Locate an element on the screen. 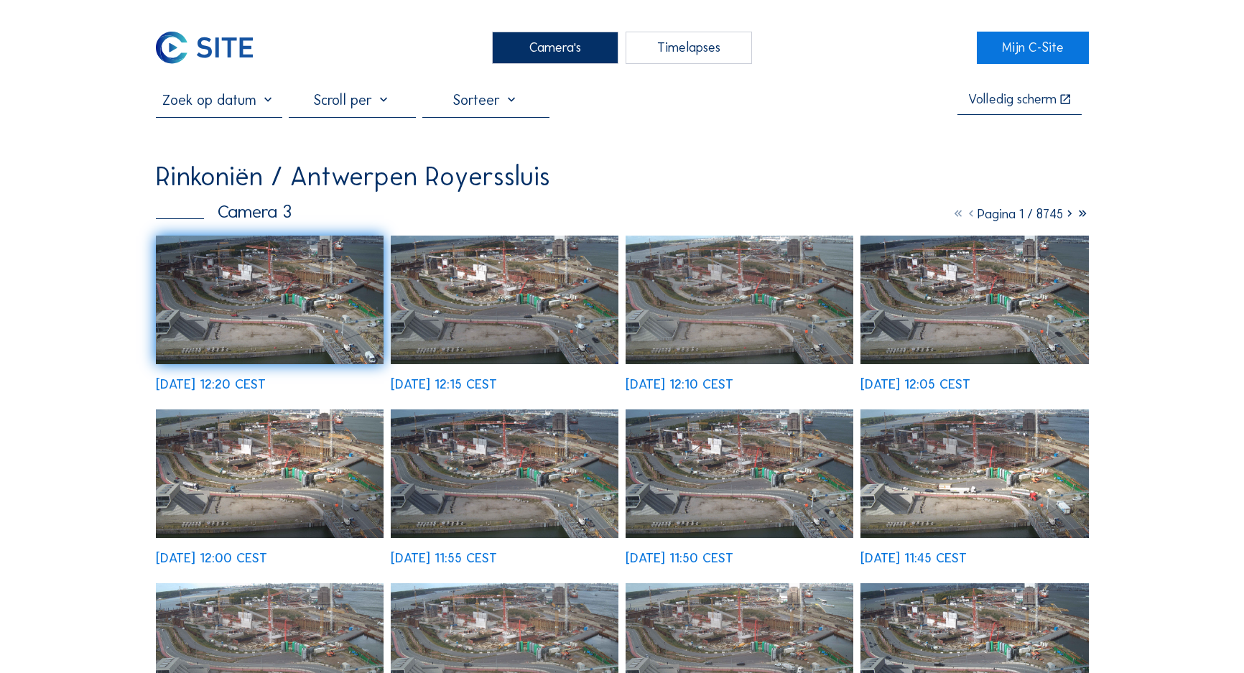  img: image_53220259 is located at coordinates (270, 473).